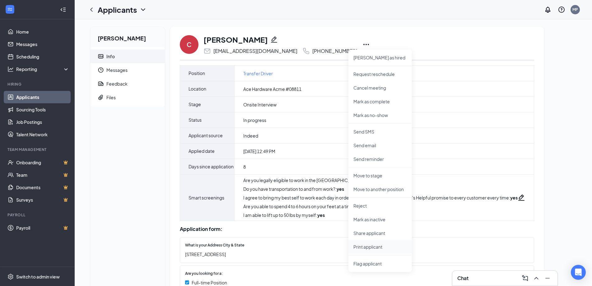  What do you see at coordinates (380, 263) in the screenshot?
I see `span: Flag applicant` at bounding box center [380, 263].